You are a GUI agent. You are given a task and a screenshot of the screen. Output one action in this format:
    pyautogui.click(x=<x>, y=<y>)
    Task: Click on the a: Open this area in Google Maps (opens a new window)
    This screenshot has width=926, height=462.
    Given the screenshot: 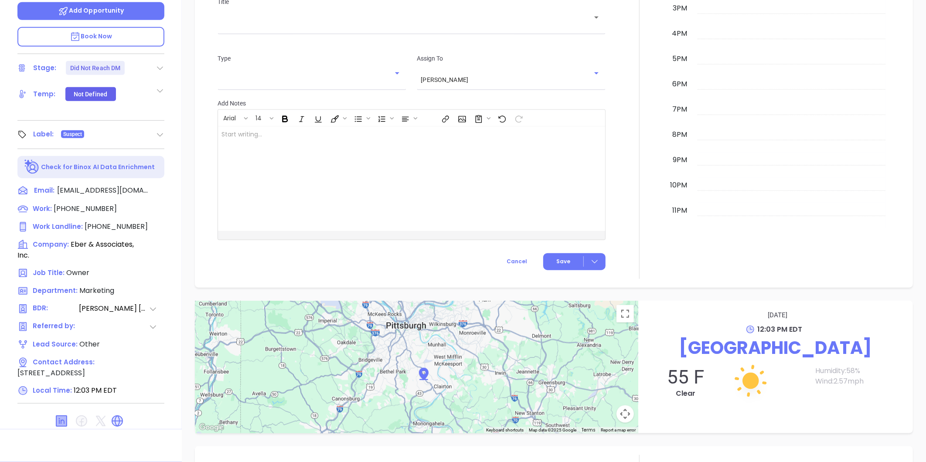 What is the action you would take?
    pyautogui.click(x=211, y=427)
    